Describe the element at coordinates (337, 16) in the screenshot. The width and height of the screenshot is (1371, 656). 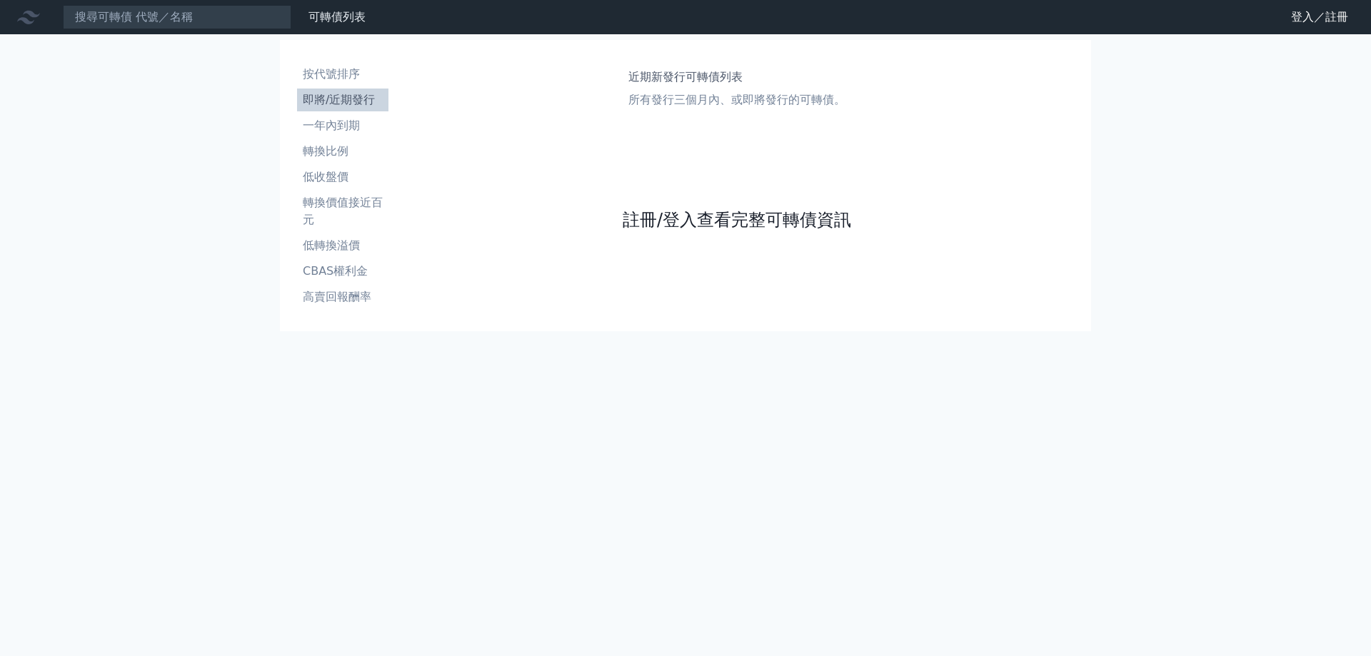
I see `a: 可轉債列表` at that location.